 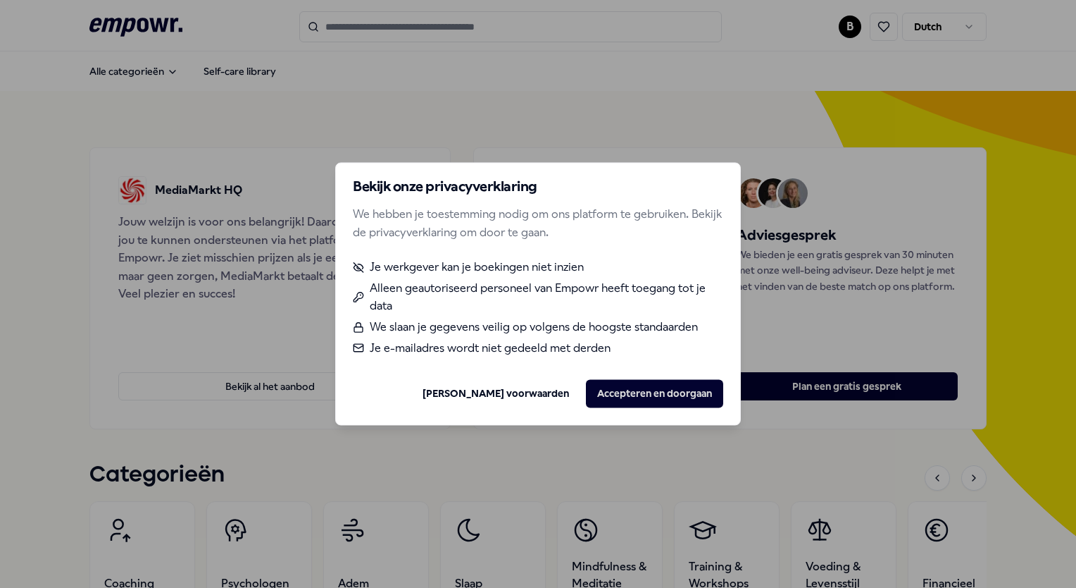 What do you see at coordinates (538, 348) in the screenshot?
I see `li: Je e-mailadres wordt niet gedeeld met derden` at bounding box center [538, 348].